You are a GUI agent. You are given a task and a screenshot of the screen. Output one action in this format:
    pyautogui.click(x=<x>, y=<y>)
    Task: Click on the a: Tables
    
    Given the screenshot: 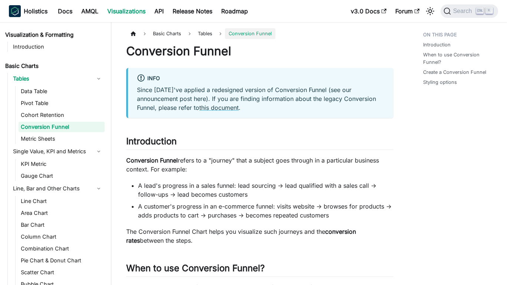 What is the action you would take?
    pyautogui.click(x=58, y=79)
    